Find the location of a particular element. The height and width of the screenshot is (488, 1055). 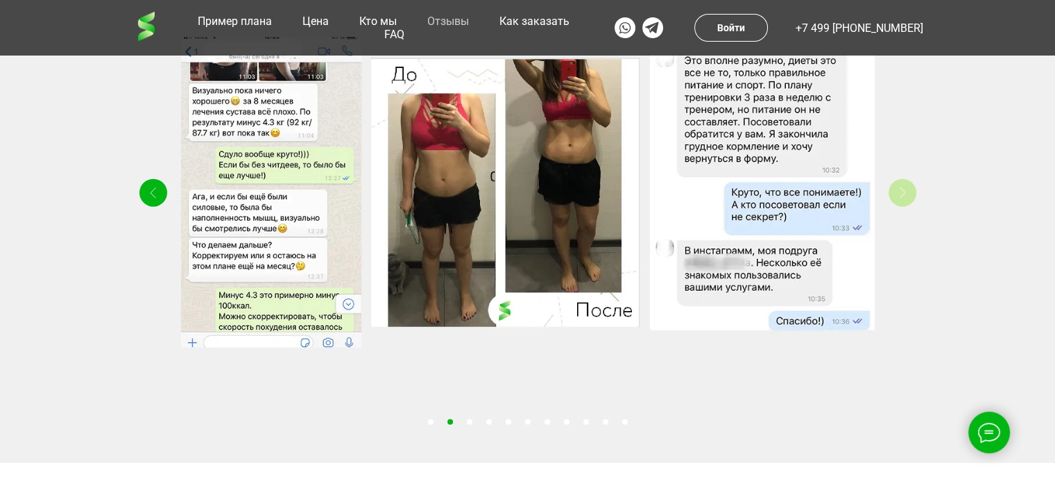

a: Кто мы is located at coordinates (378, 21).